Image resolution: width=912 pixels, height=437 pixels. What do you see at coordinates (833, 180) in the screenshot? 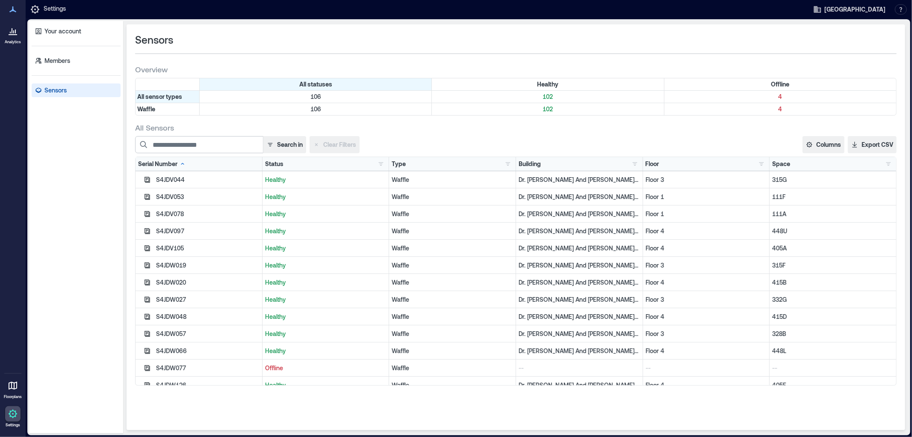
I see `p: 315G` at bounding box center [833, 180].